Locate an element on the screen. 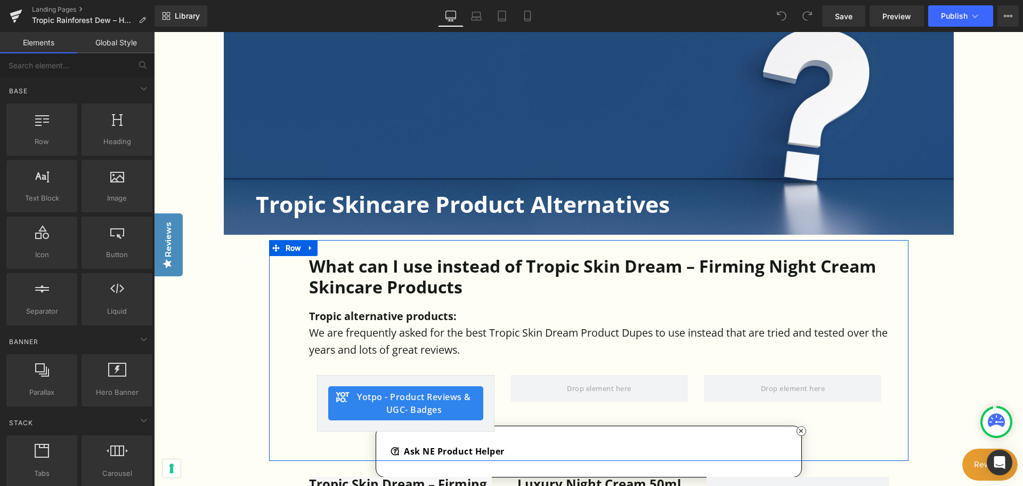 This screenshot has height=486, width=1023. div: Open Intercom Messenger is located at coordinates (1000, 462).